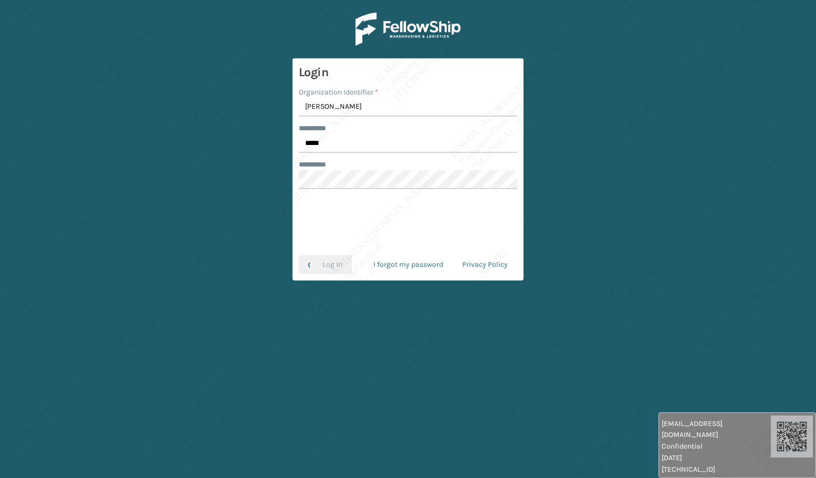  I want to click on img: Logo, so click(408, 29).